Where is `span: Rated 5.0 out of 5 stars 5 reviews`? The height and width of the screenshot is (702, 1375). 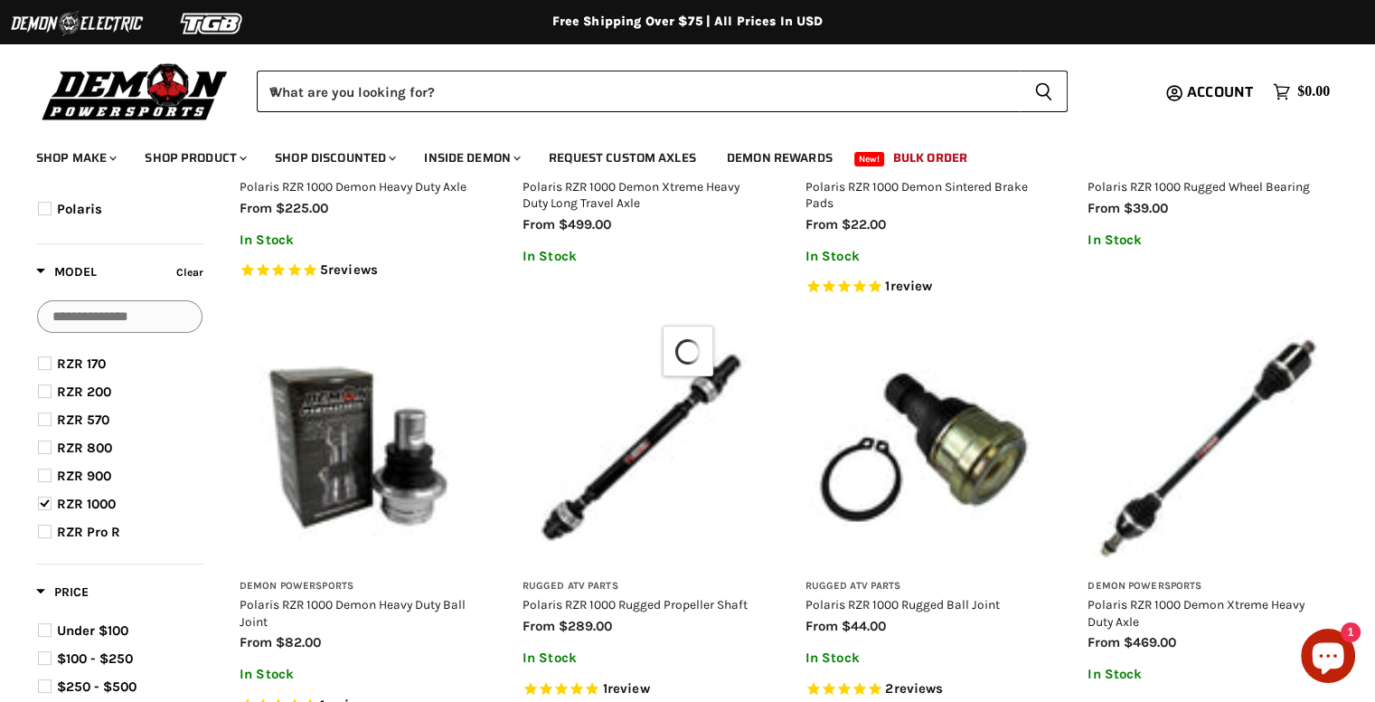 span: Rated 5.0 out of 5 stars 5 reviews is located at coordinates (358, 270).